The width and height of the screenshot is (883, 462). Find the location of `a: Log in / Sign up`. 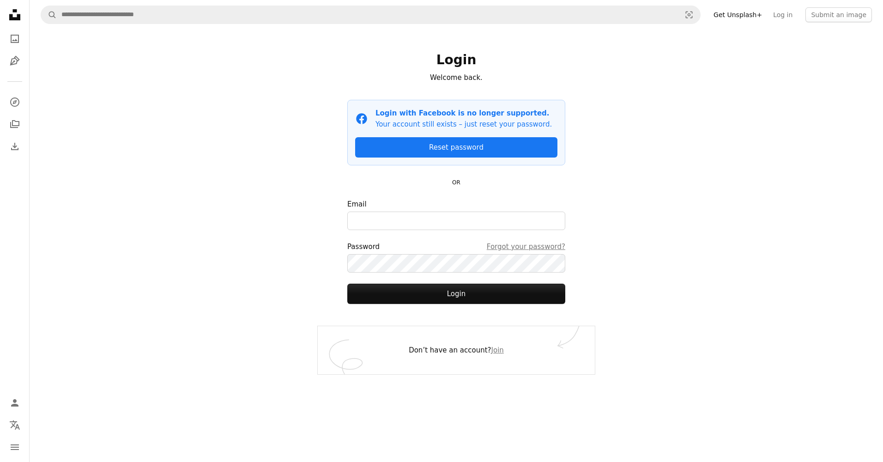

a: Log in / Sign up is located at coordinates (15, 403).